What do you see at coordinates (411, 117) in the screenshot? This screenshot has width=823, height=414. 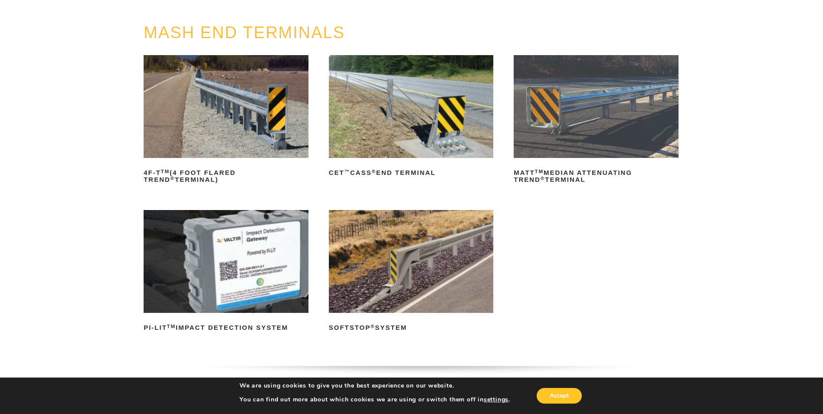 I see `a: CET™CASS®End Terminal` at bounding box center [411, 117].